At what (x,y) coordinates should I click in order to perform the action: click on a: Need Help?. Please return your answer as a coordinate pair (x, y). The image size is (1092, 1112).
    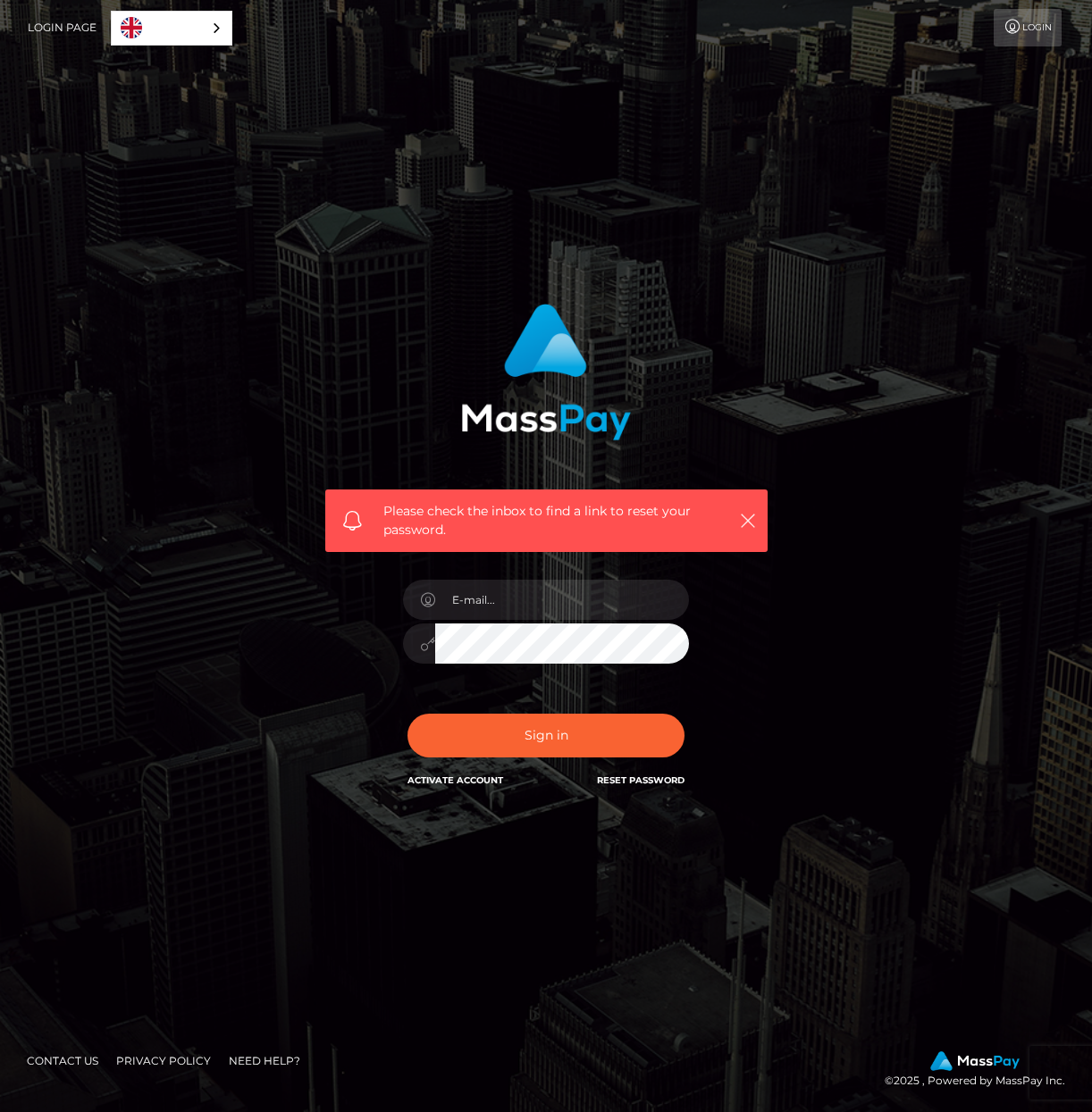
    Looking at the image, I should click on (264, 1061).